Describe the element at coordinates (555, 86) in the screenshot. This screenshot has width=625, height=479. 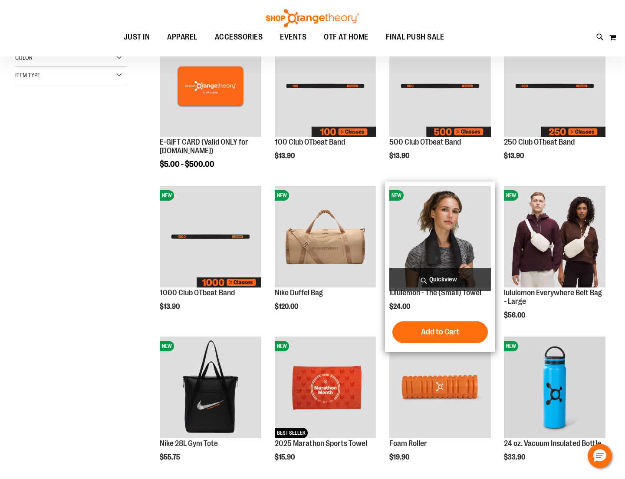
I see `a: Image of 250 Club OTbeat BandNEW` at that location.